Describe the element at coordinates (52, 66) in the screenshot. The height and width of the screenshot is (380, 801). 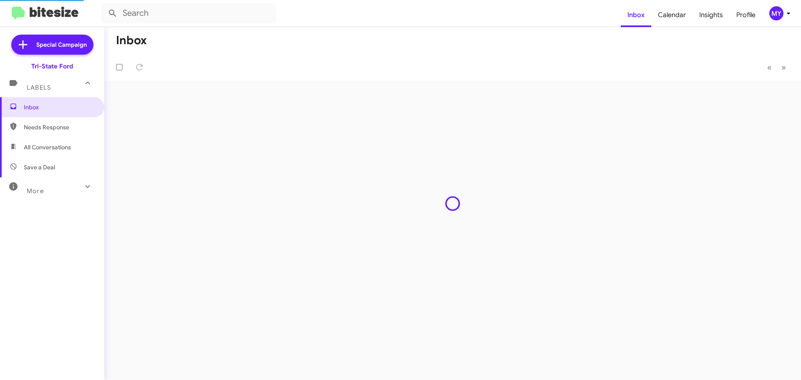
I see `div: Tri-State Ford` at that location.